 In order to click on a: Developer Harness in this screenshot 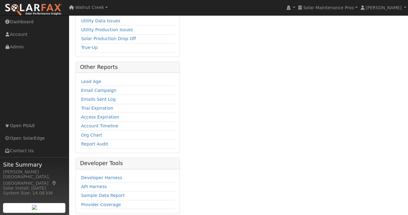, I will do `click(102, 178)`.